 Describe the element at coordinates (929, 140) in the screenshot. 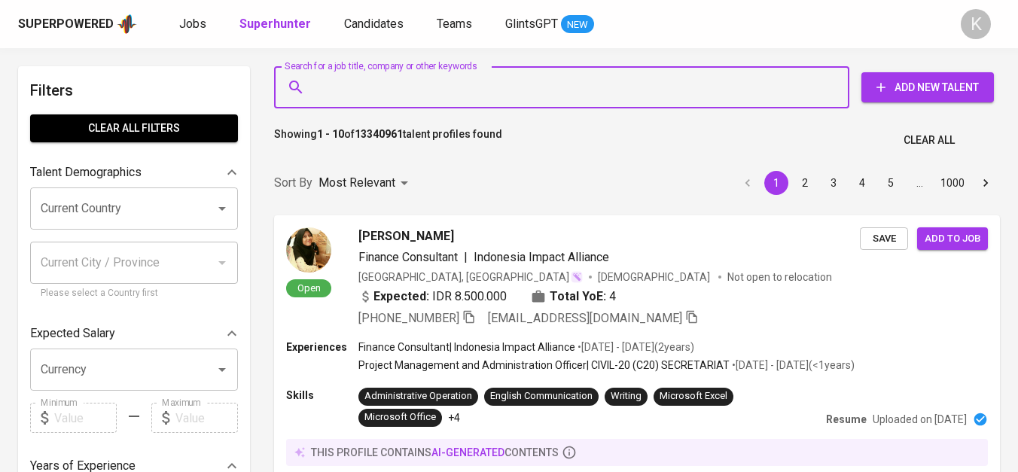

I see `span: Clear All` at that location.